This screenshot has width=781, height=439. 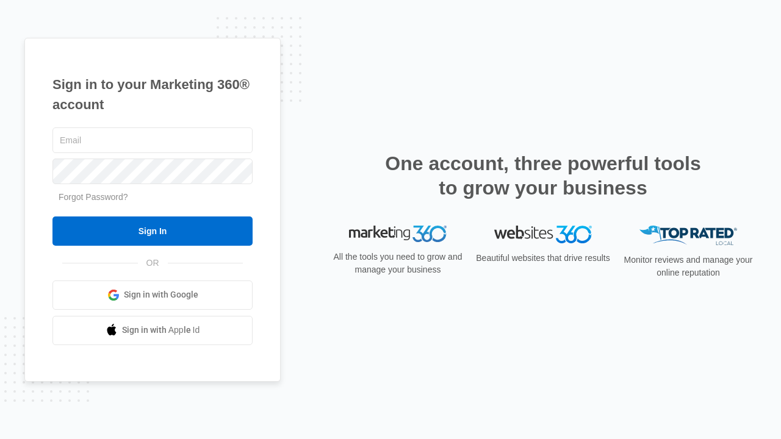 What do you see at coordinates (161, 295) in the screenshot?
I see `span: Sign in with Google` at bounding box center [161, 295].